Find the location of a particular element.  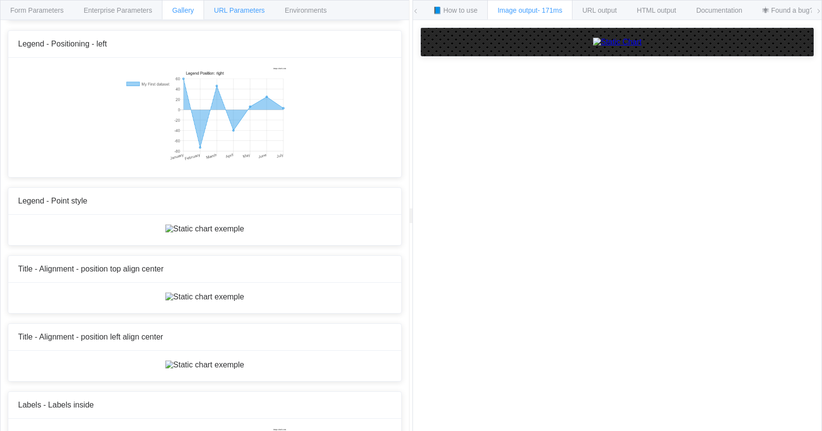

span: URL output is located at coordinates (599, 10).